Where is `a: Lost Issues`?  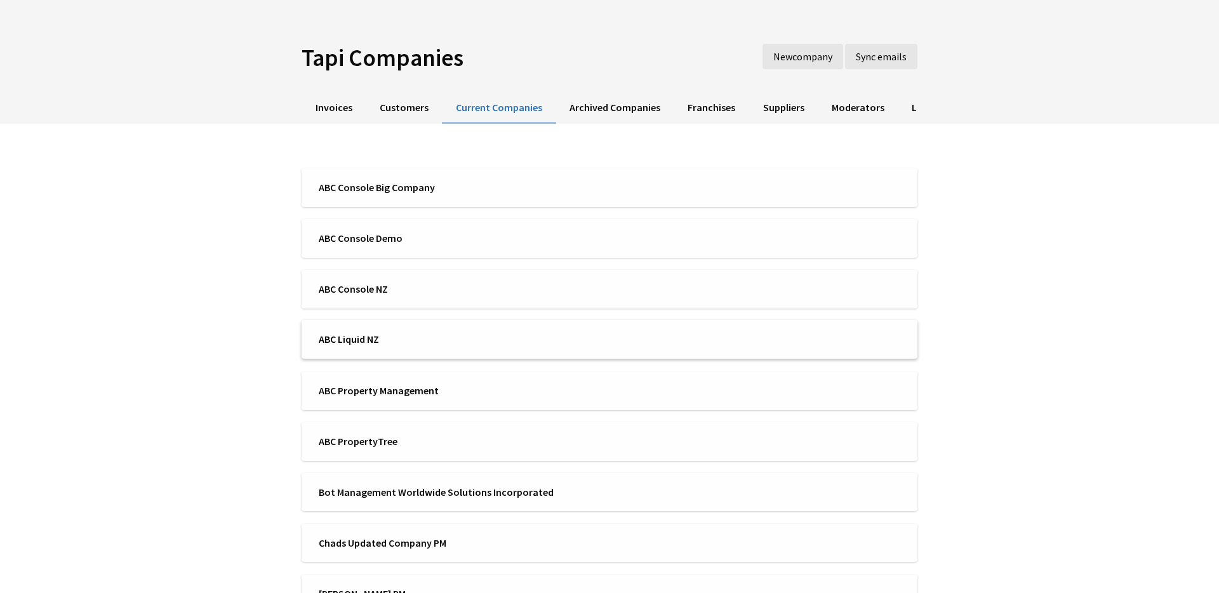 a: Lost Issues is located at coordinates (936, 108).